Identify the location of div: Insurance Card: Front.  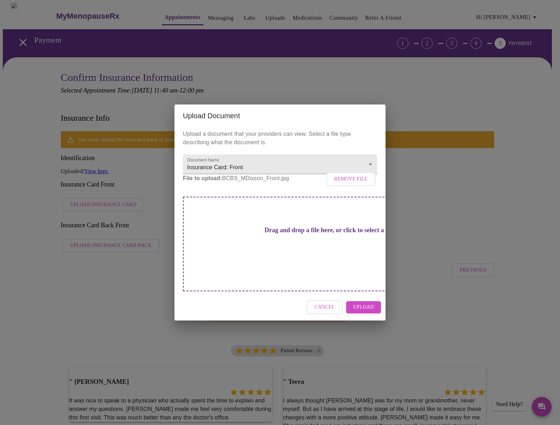
(280, 164).